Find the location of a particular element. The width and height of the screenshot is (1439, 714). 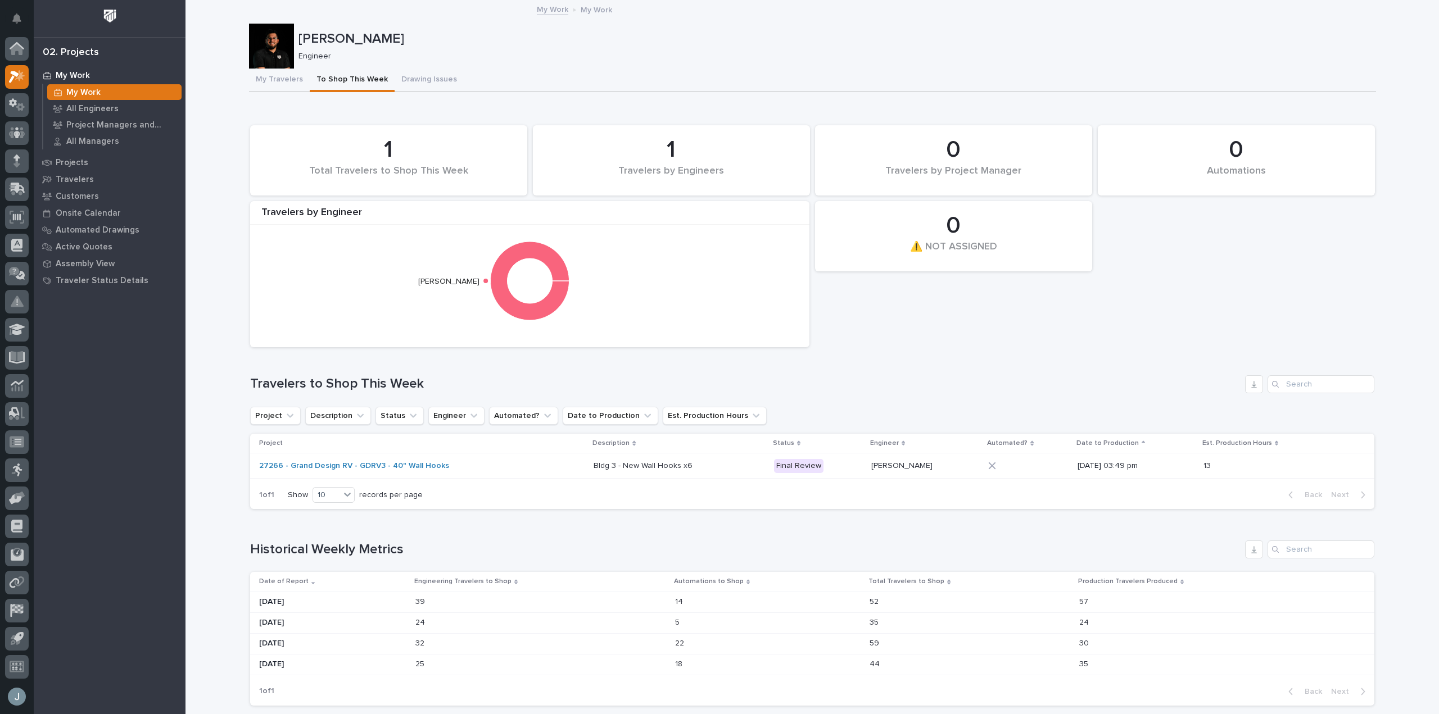

p: 30 is located at coordinates (1085, 642).